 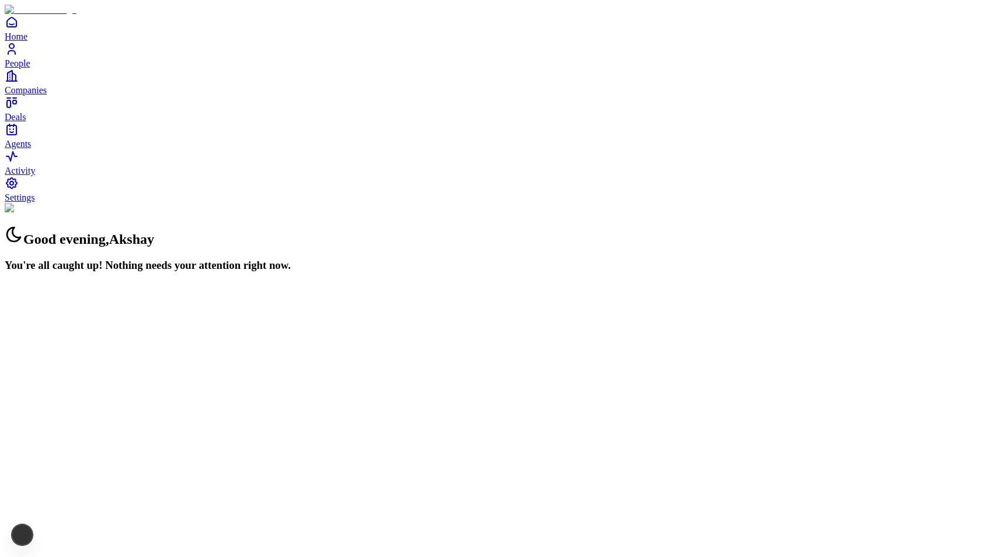 What do you see at coordinates (501, 162) in the screenshot?
I see `a: Activity` at bounding box center [501, 162].